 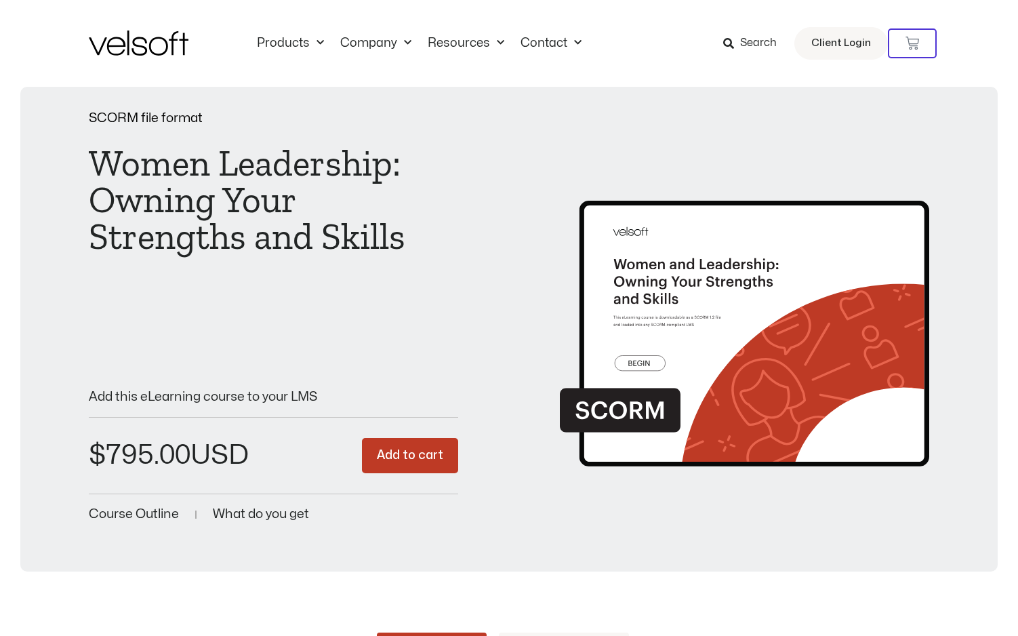 I want to click on span: Course Outline, so click(x=134, y=514).